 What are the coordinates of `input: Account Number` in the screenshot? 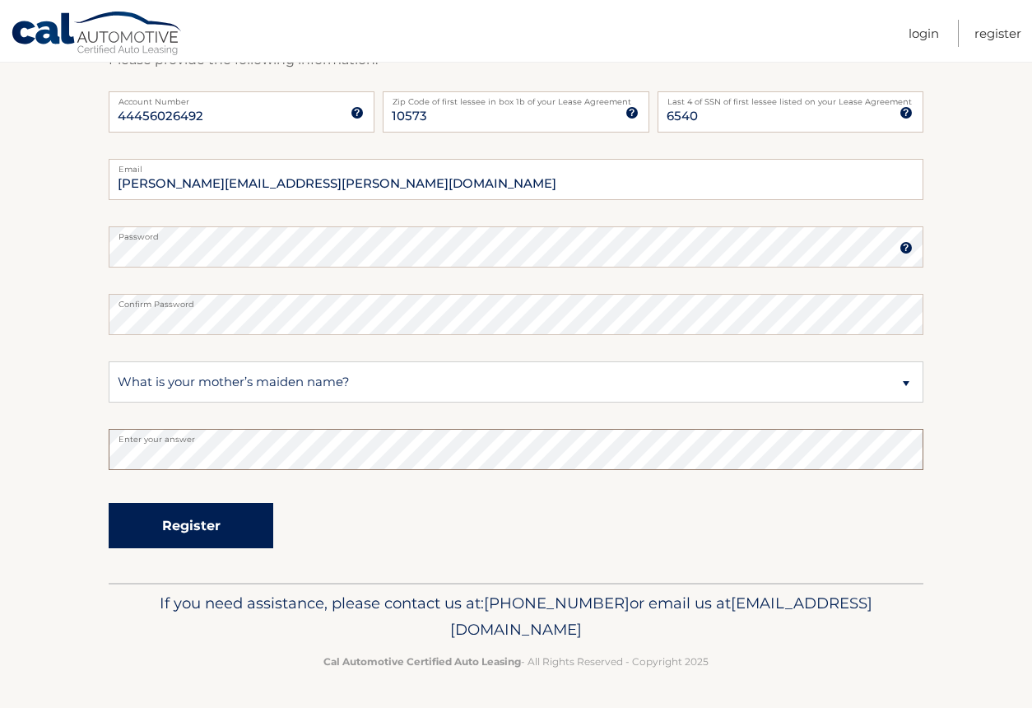 It's located at (241, 112).